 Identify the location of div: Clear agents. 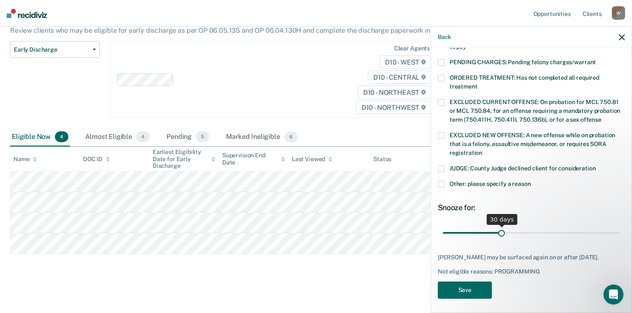
(412, 48).